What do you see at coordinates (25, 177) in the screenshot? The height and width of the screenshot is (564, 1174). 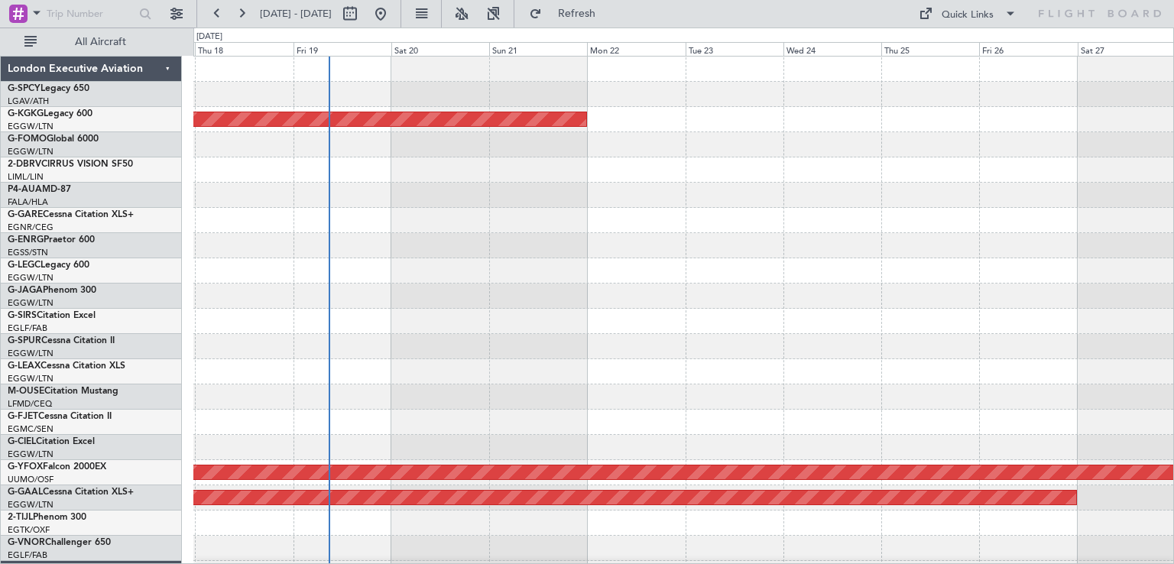 I see `a: LIML/LIN` at bounding box center [25, 177].